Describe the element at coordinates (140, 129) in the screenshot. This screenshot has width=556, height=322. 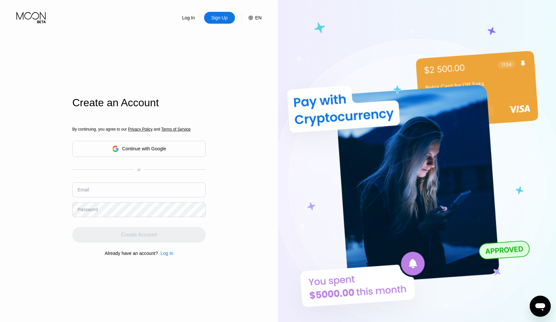
I see `span: Privacy Policy` at that location.